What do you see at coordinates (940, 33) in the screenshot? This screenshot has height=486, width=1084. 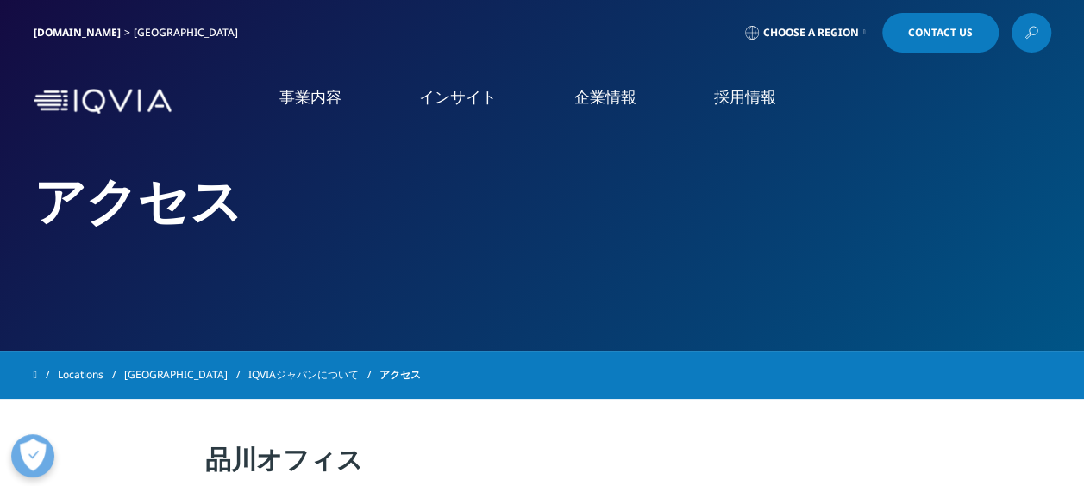 I see `a: Contact Us` at bounding box center [940, 33].